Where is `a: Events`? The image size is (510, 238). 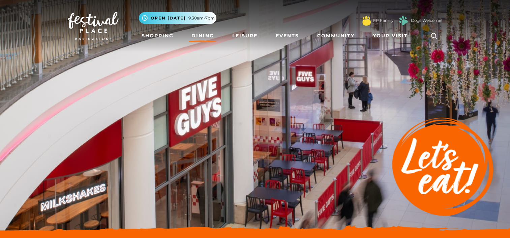 a: Events is located at coordinates (287, 36).